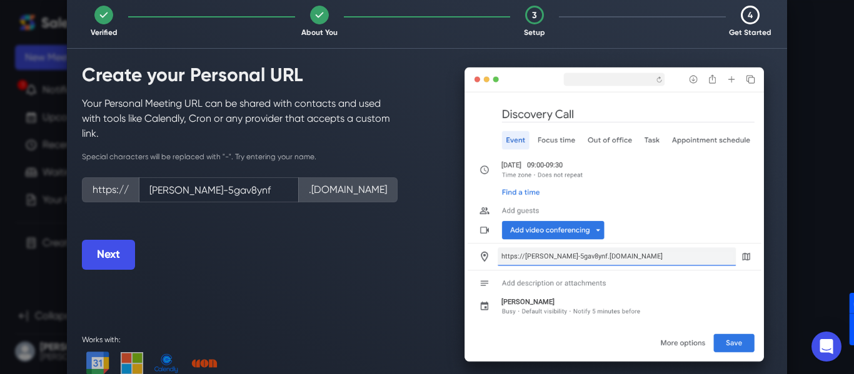  I want to click on button: Next, so click(108, 255).